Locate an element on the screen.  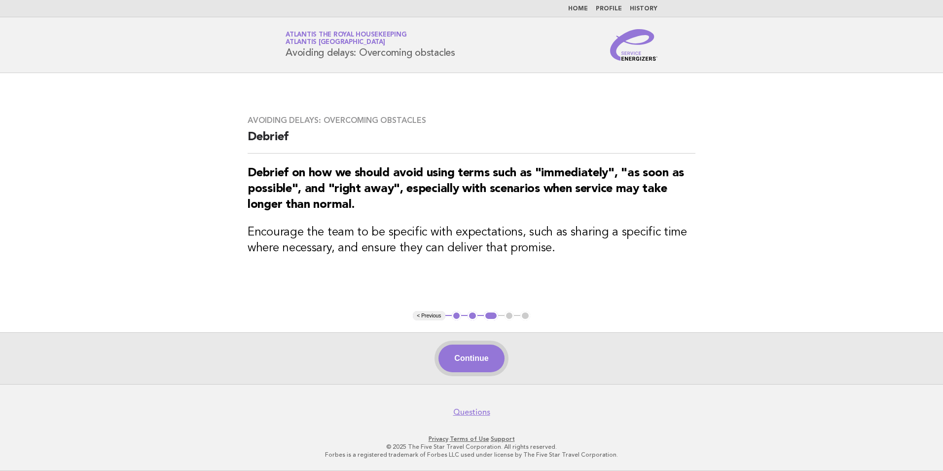
p: © 2025 The Five Star Travel Corporation. All rights reserved. is located at coordinates (472, 447).